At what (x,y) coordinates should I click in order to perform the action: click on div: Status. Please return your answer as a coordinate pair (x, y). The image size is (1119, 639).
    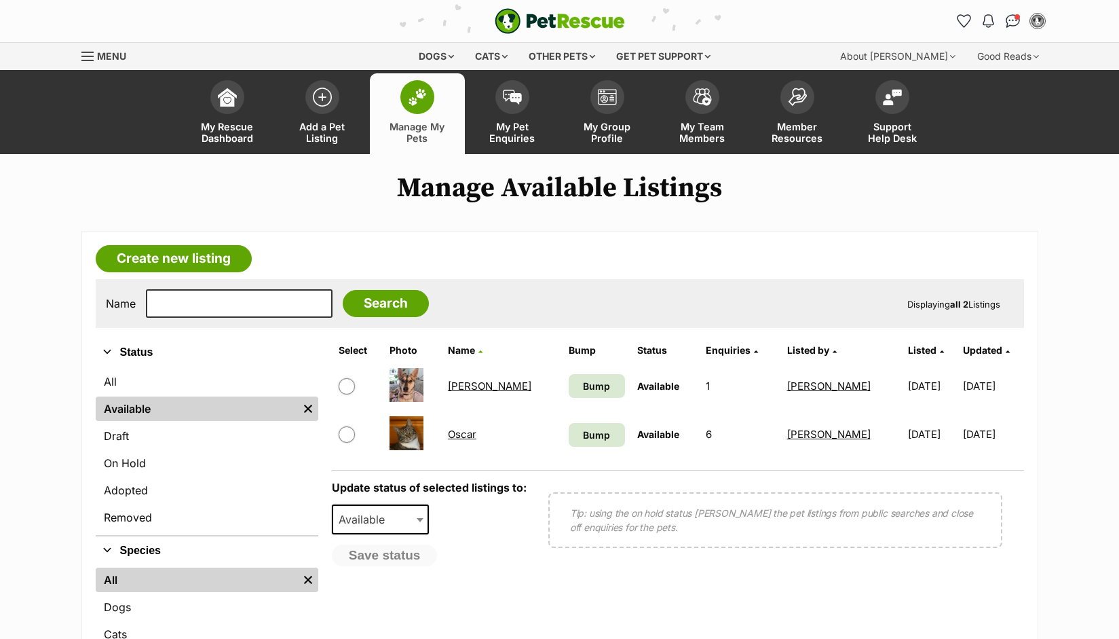
    Looking at the image, I should click on (207, 451).